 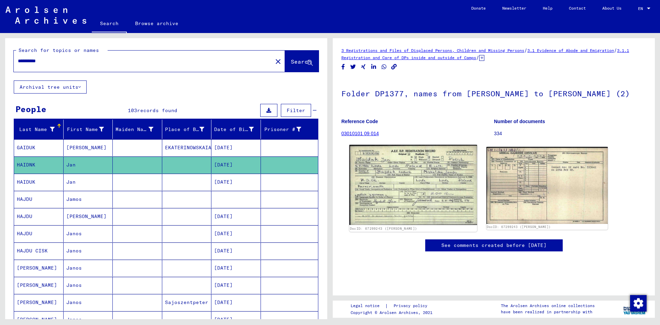 What do you see at coordinates (548, 185) in the screenshot?
I see `img: 002.jpg` at bounding box center [548, 185].